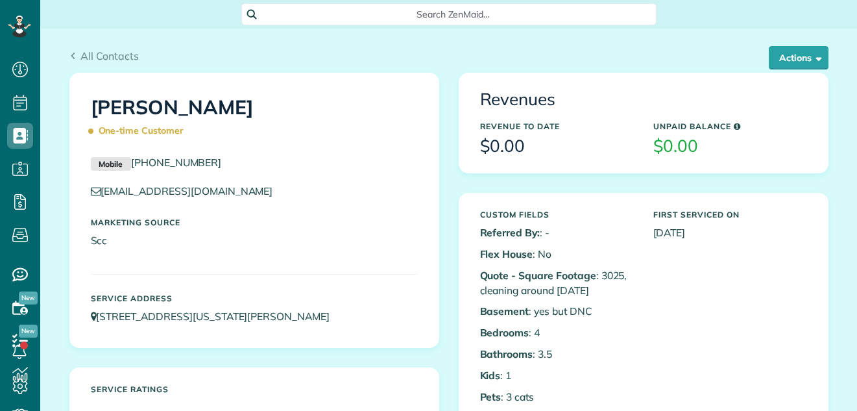  I want to click on h5: First Serviced On, so click(730, 214).